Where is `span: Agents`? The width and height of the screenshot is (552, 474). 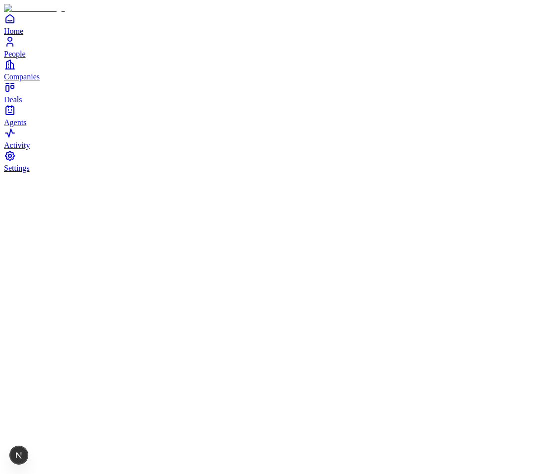
span: Agents is located at coordinates (15, 122).